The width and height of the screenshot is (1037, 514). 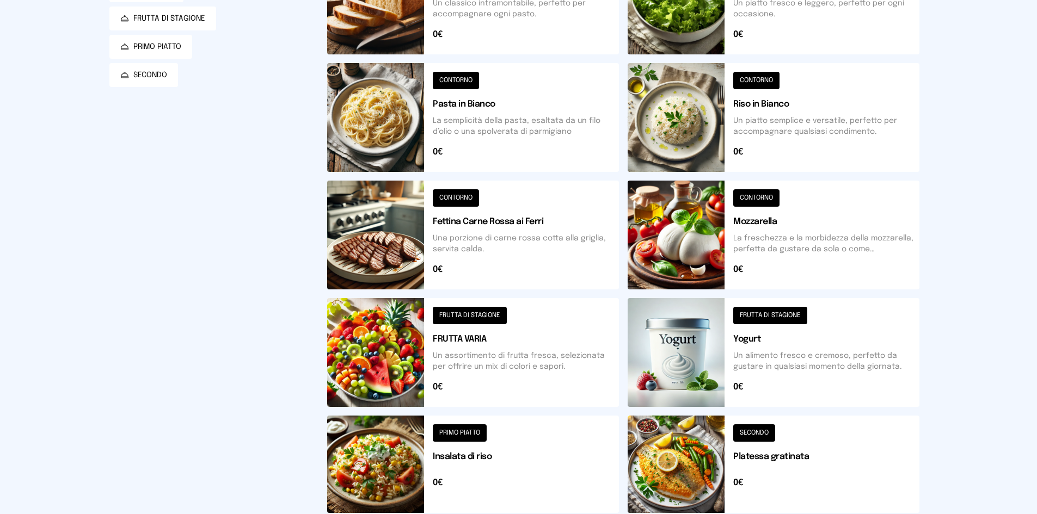 What do you see at coordinates (169, 19) in the screenshot?
I see `span: FRUTTA DI STAGIONE` at bounding box center [169, 19].